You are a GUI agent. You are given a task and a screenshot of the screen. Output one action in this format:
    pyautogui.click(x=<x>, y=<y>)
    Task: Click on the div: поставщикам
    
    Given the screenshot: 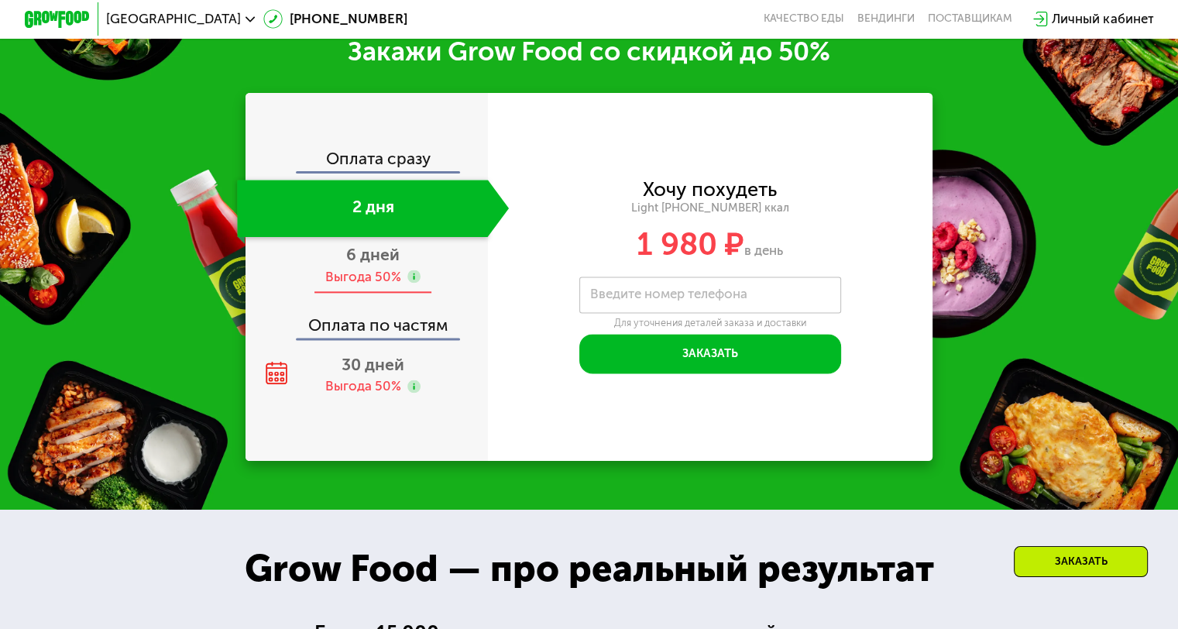 What is the action you would take?
    pyautogui.click(x=970, y=19)
    